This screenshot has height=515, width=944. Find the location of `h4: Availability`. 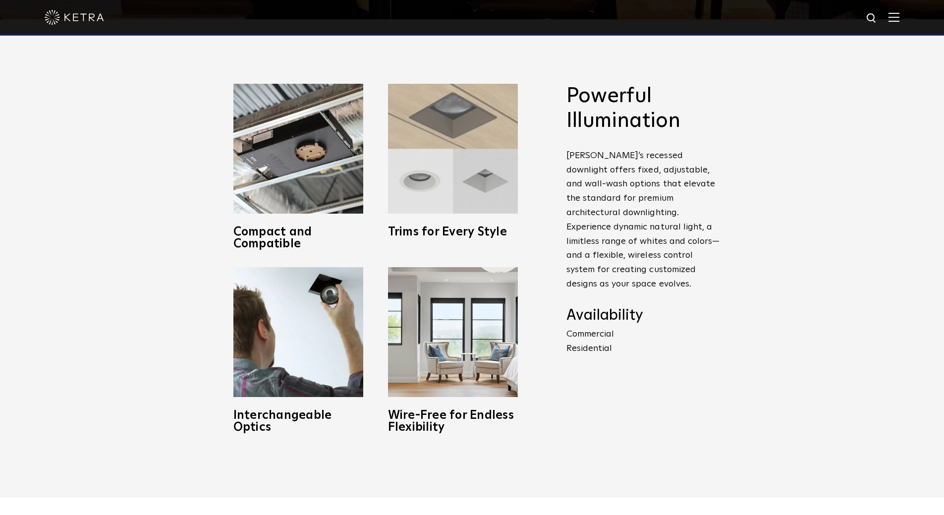

h4: Availability is located at coordinates (643, 316).